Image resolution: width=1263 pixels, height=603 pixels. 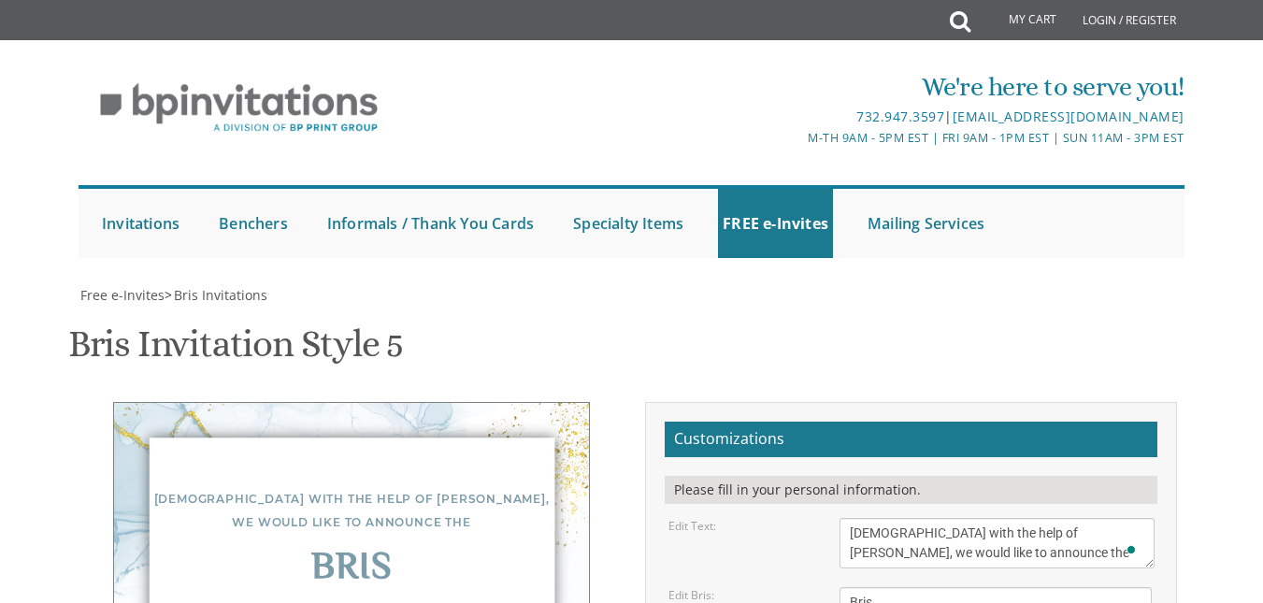 I want to click on a: Free e-Invites, so click(x=122, y=295).